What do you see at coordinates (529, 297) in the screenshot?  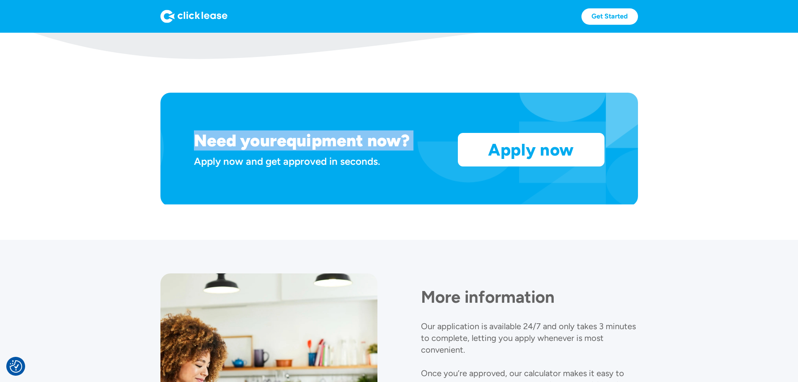 I see `h1: More information` at bounding box center [529, 297].